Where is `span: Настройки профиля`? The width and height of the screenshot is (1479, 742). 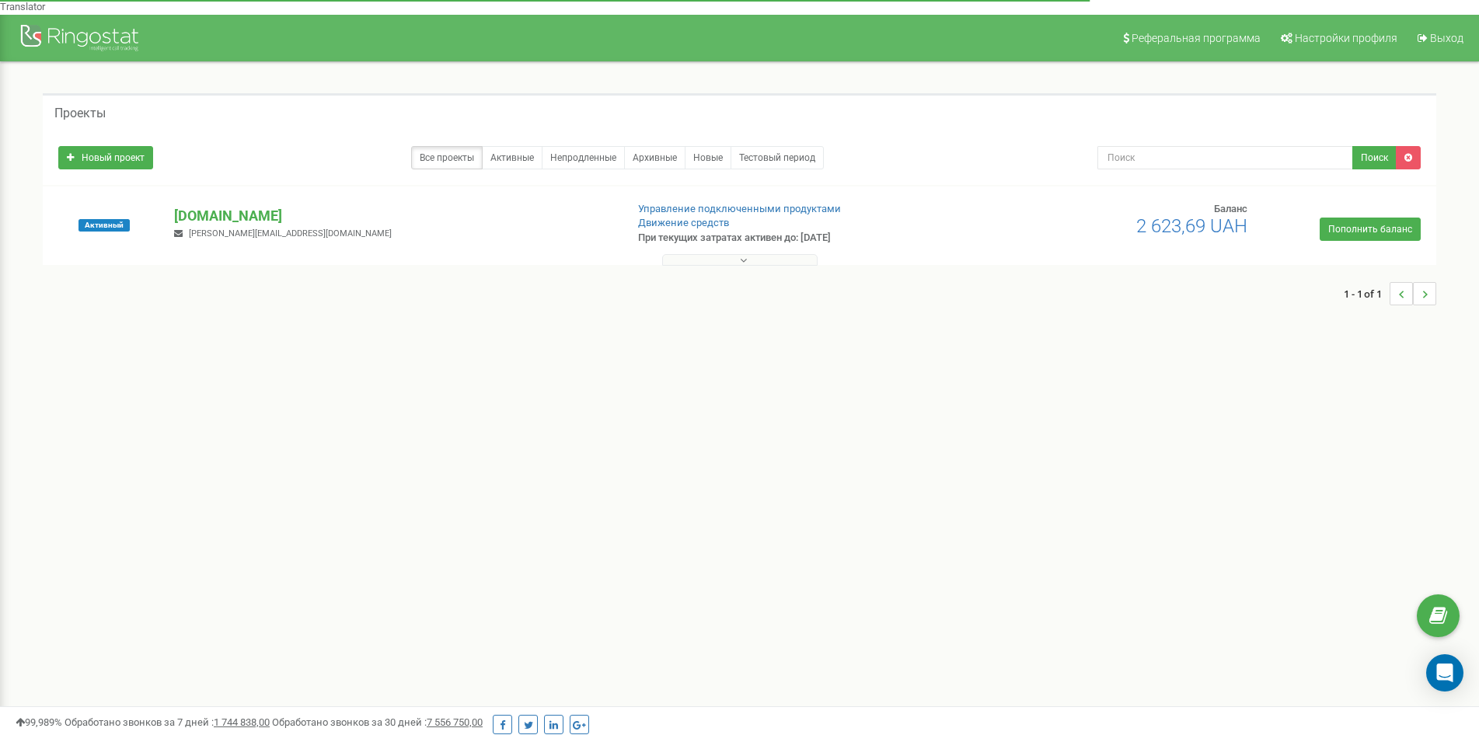
span: Настройки профиля is located at coordinates (1346, 38).